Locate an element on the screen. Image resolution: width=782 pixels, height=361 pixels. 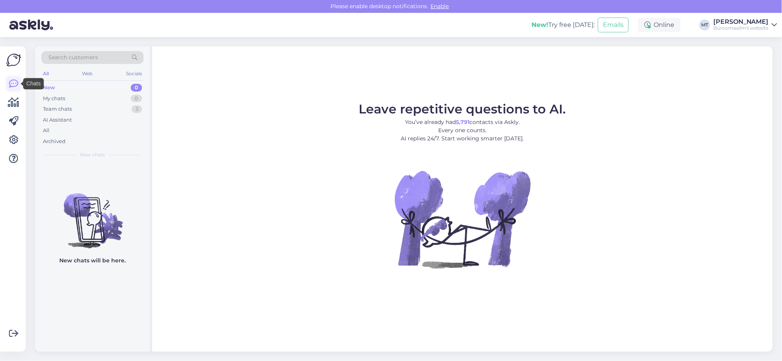
p: You’ve already had contacts via Askly. Every one counts. AI replies 24/7. Start working smarter [... is located at coordinates (462, 130).